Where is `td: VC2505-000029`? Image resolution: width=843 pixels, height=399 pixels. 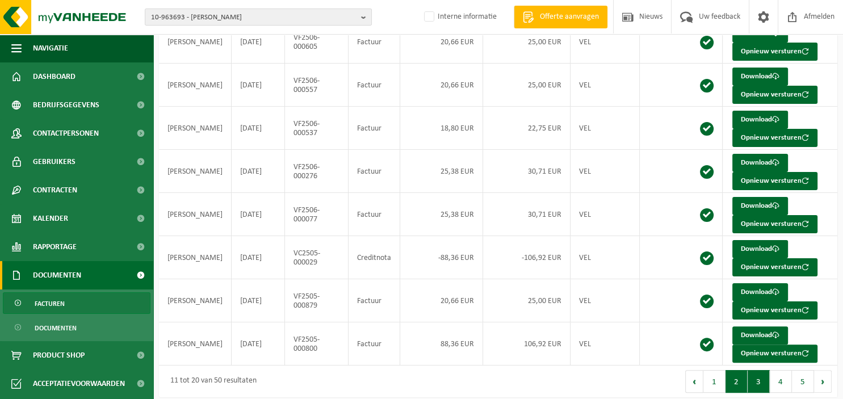
td: VC2505-000029 is located at coordinates (317, 258).